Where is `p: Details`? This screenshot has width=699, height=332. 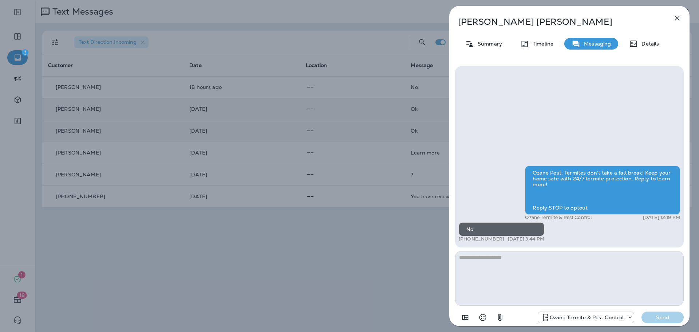 p: Details is located at coordinates (649, 44).